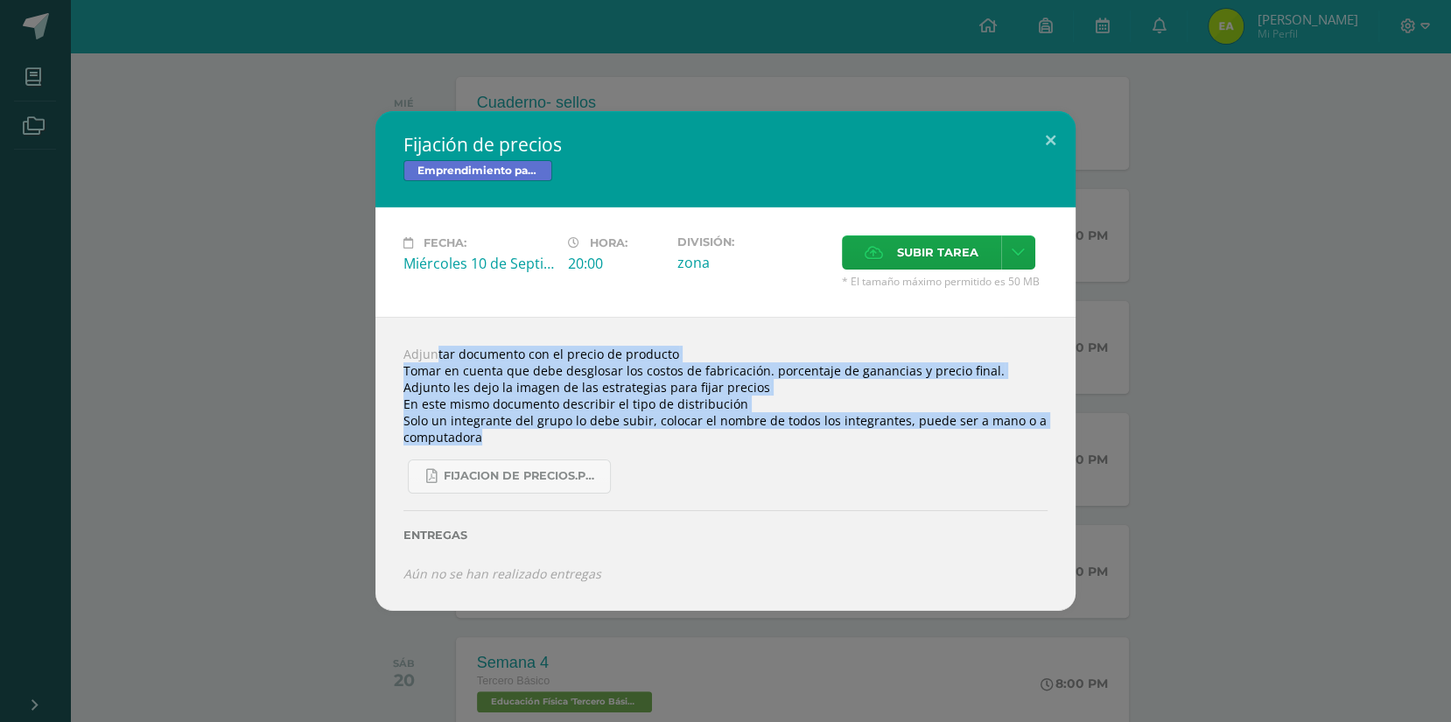 This screenshot has width=1451, height=722. Describe the element at coordinates (502, 573) in the screenshot. I see `i: Aún no se han realizado entregas` at that location.